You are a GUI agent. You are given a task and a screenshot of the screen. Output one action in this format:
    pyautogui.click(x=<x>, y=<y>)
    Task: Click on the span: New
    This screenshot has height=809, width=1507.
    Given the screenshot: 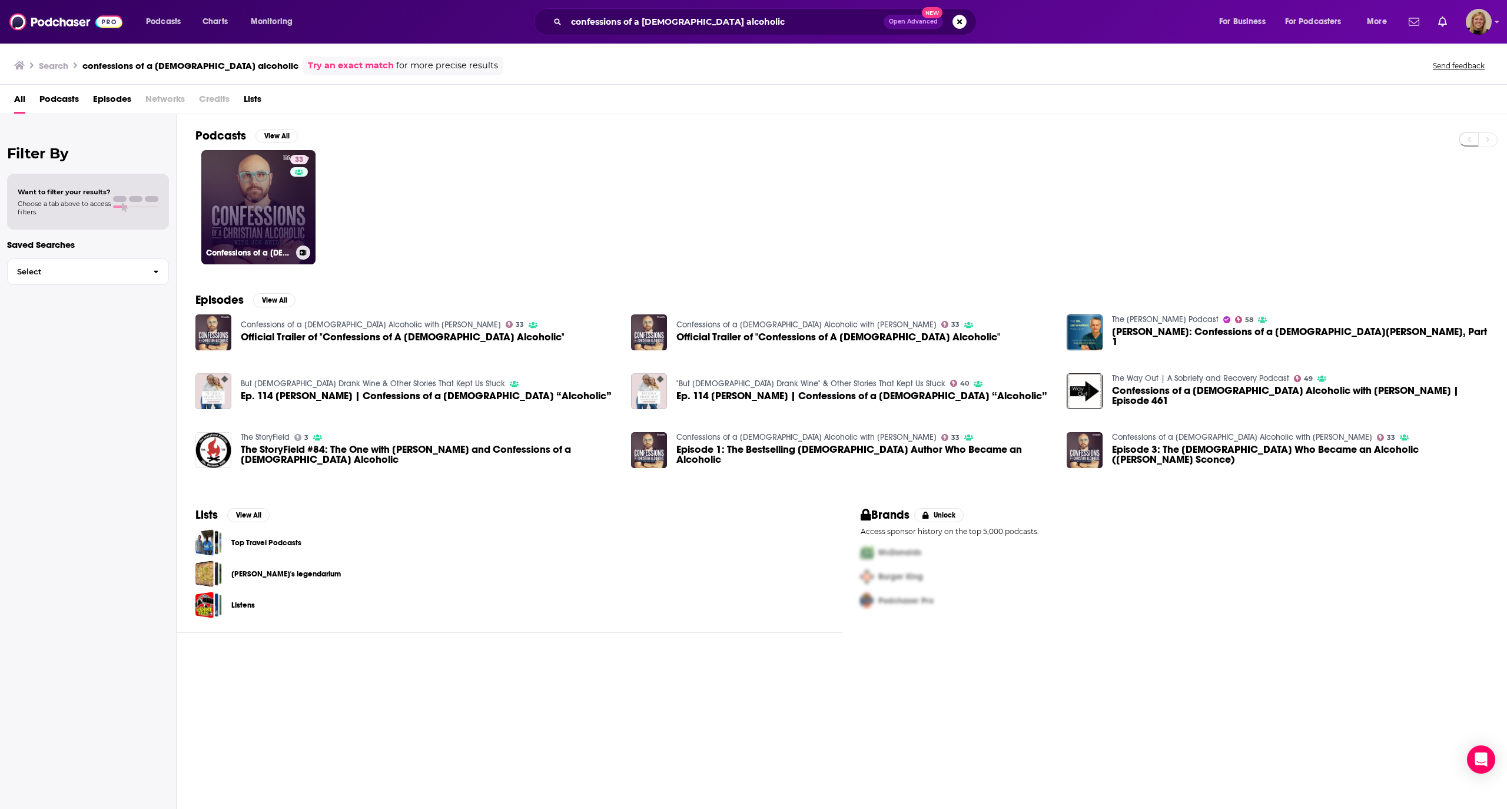 What is the action you would take?
    pyautogui.click(x=932, y=12)
    